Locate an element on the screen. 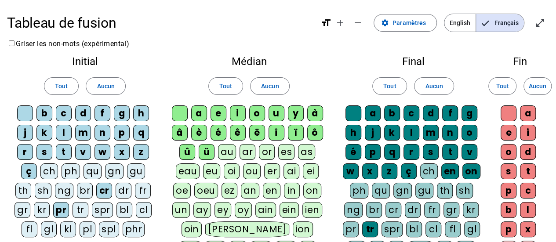 Image resolution: width=556 pixels, height=242 pixels. h2: Final is located at coordinates (413, 62).